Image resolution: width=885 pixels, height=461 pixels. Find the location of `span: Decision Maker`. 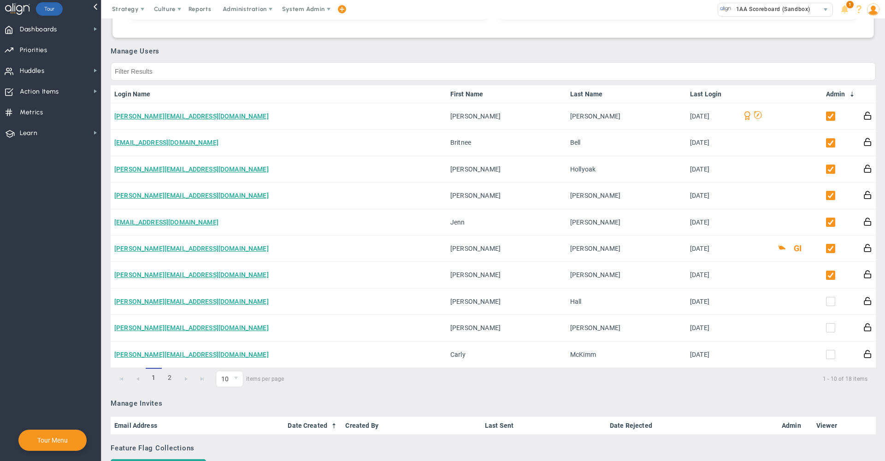

span: Decision Maker is located at coordinates (757, 116).